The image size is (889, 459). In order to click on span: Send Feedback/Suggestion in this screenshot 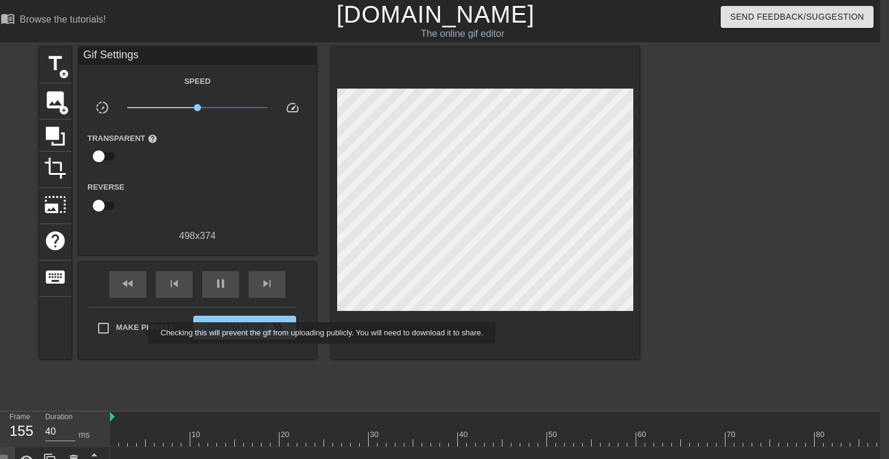, I will do `click(797, 17)`.